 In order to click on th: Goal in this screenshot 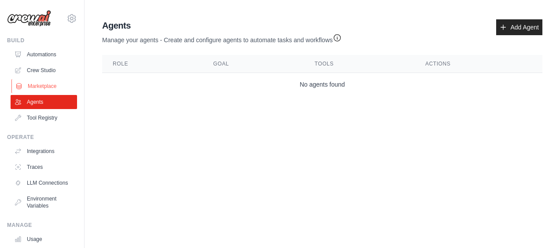, I will do `click(253, 64)`.